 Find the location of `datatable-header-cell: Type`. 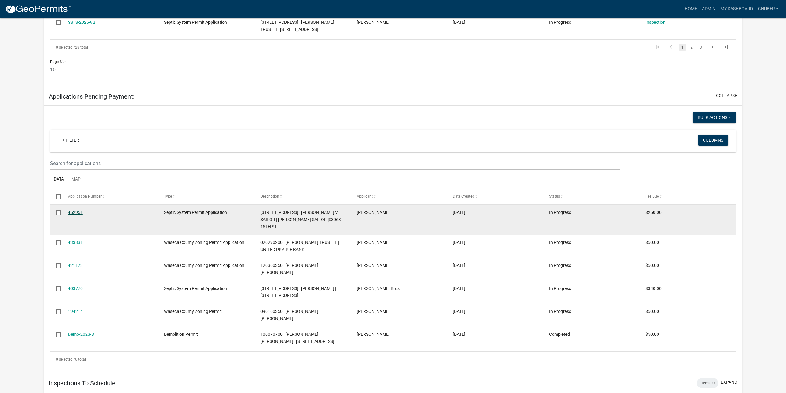

datatable-header-cell: Type is located at coordinates (206, 197).